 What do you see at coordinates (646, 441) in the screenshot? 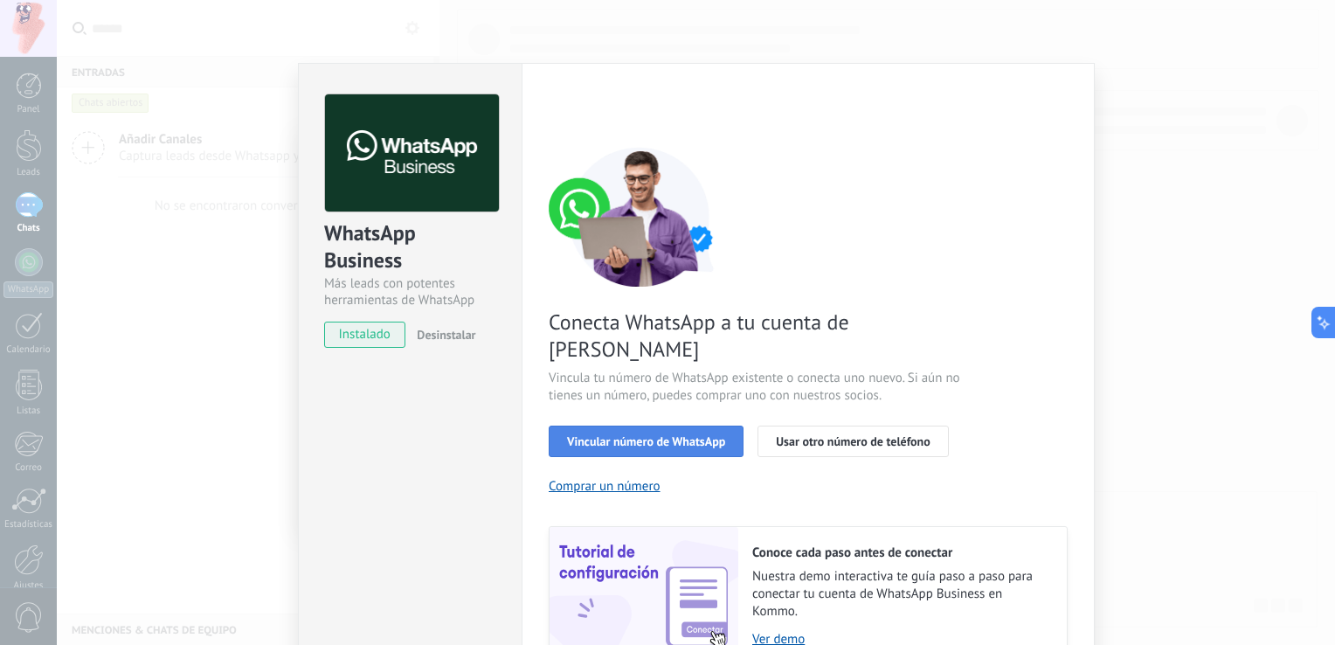
I see `span: Vincular número de WhatsApp` at bounding box center [646, 441].